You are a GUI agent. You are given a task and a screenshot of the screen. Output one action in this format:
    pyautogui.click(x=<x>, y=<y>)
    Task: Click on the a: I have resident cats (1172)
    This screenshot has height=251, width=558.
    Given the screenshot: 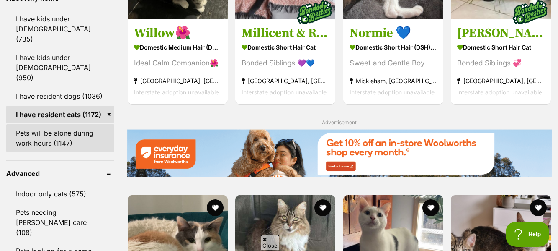 What is the action you would take?
    pyautogui.click(x=60, y=114)
    